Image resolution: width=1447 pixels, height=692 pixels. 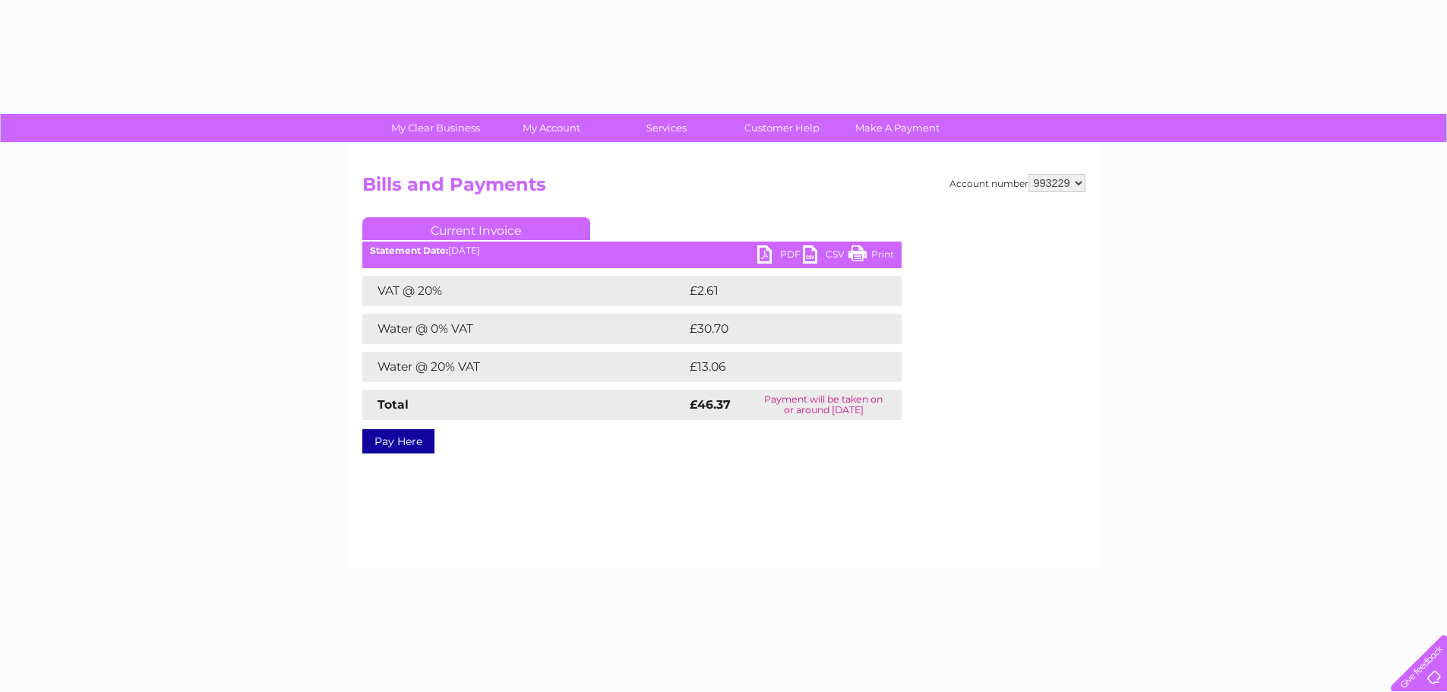 I want to click on strong: Total, so click(x=393, y=404).